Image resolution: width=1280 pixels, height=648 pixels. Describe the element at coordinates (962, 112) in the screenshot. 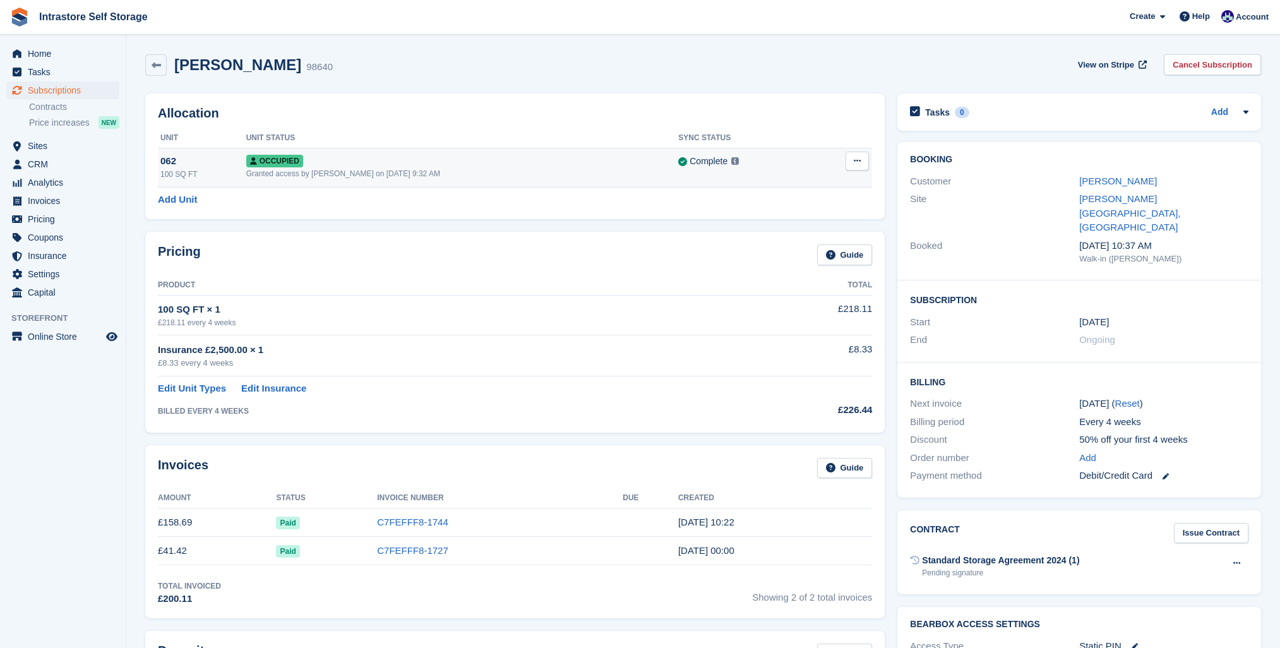

I see `div: 0` at that location.